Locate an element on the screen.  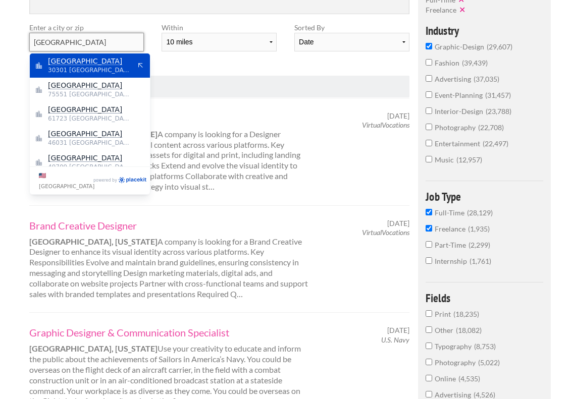
a: Brand and Visual Designer is located at coordinates (170, 118).